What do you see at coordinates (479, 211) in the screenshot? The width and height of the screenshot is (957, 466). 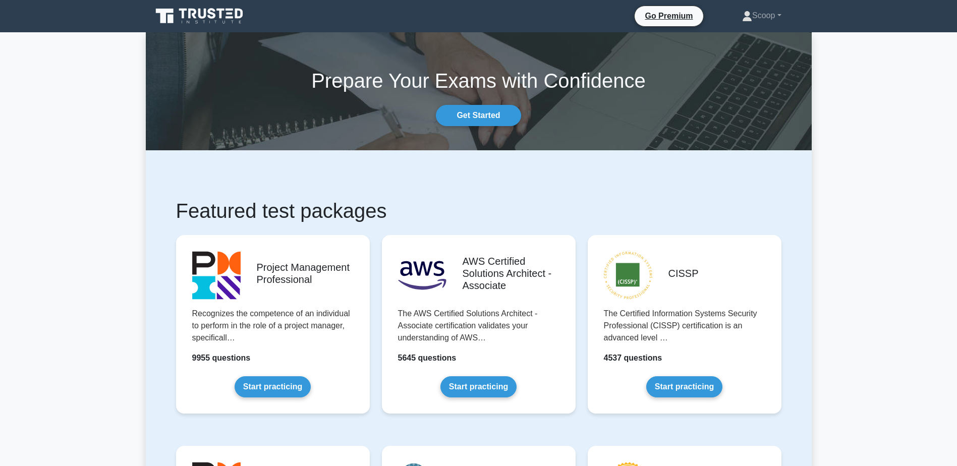 I see `h1: Featured test packages` at bounding box center [479, 211].